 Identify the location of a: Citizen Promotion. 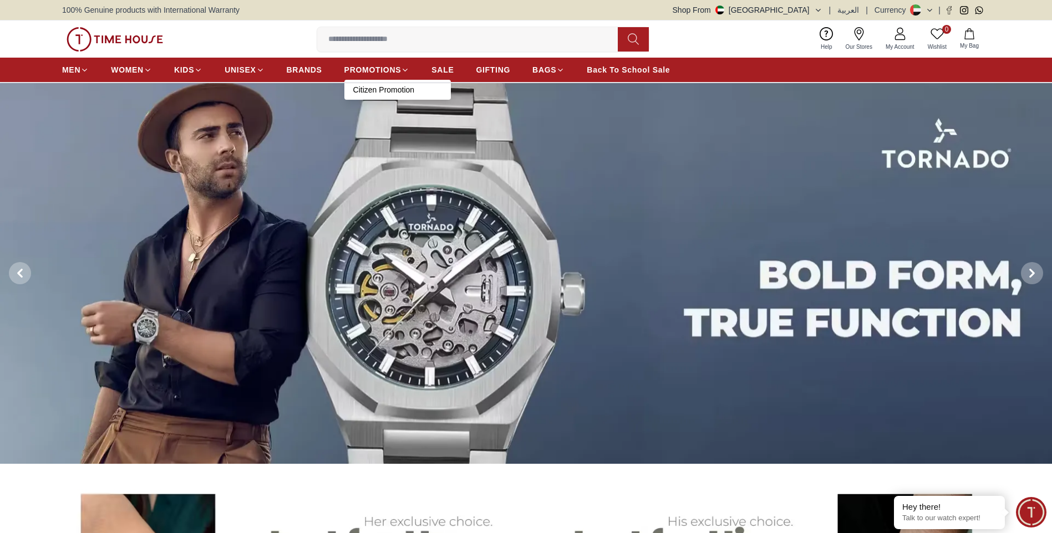
(398, 90).